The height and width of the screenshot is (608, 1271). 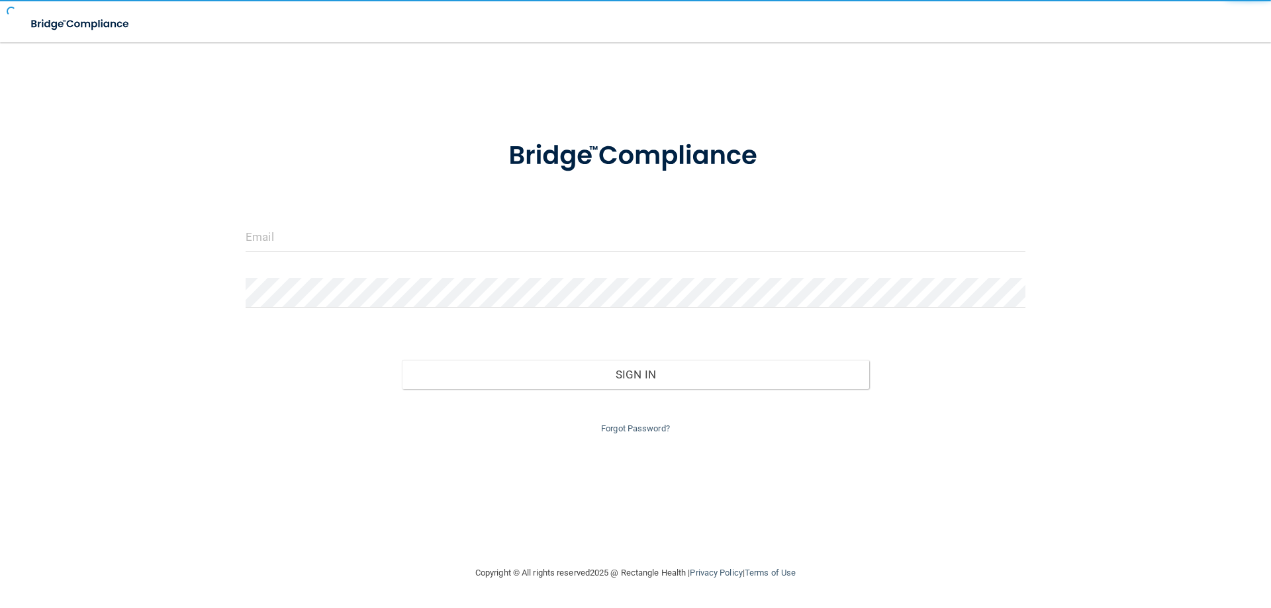 I want to click on div: Copyright © All rights reserved 2025 @ Rectangle Health | |, so click(x=636, y=573).